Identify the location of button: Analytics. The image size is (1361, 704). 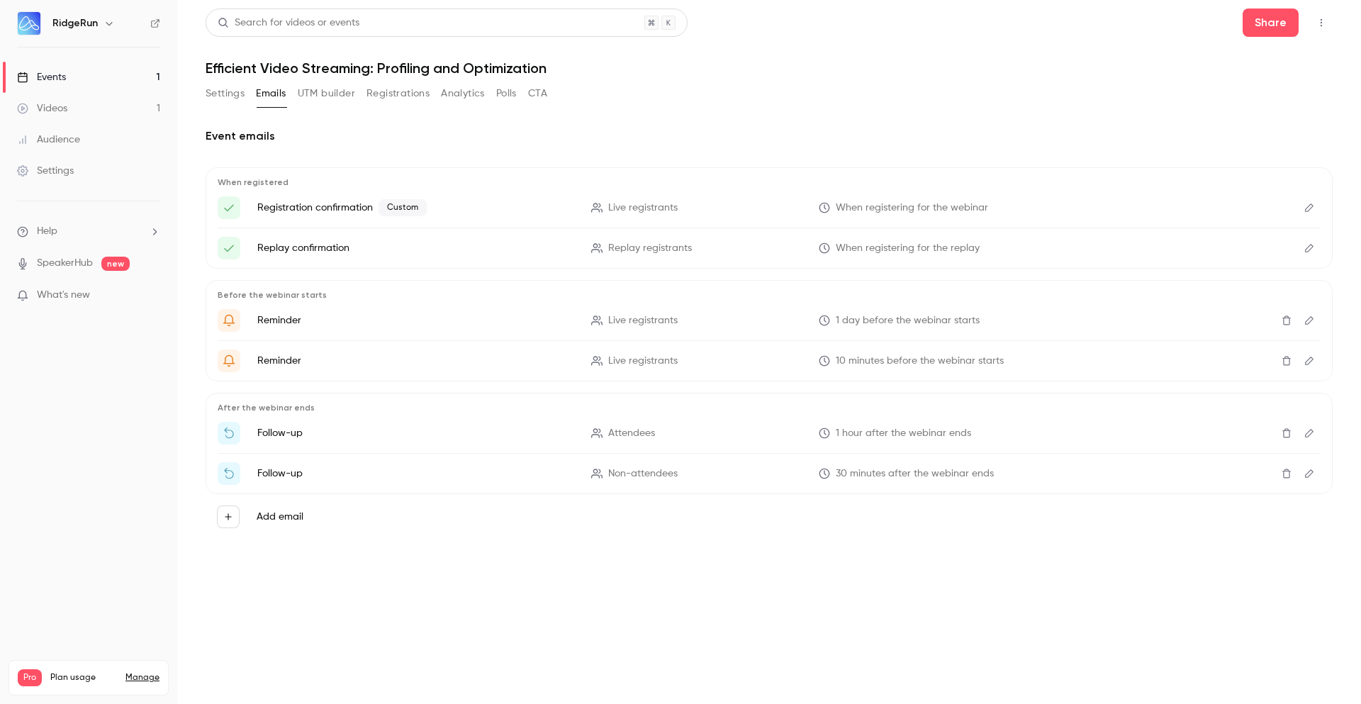
(463, 94).